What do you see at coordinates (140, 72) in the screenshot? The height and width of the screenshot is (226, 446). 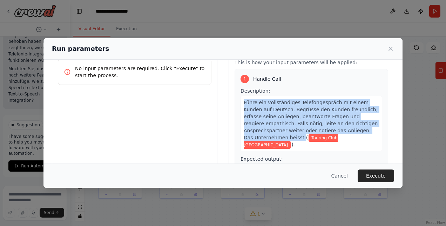 I see `p: No input parameters are required. Click "Execute" to start the process.` at bounding box center [140, 72].